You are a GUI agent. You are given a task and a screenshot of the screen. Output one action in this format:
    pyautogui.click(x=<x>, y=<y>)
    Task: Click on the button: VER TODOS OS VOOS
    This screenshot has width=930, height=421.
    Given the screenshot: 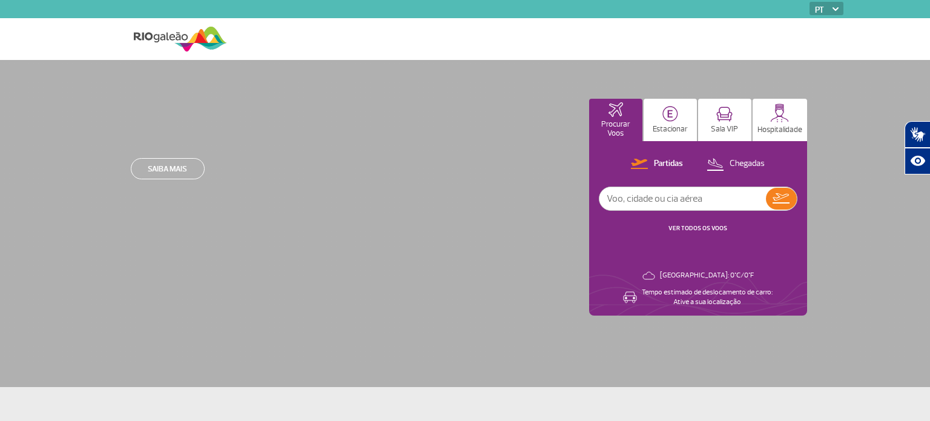 What is the action you would take?
    pyautogui.click(x=697, y=228)
    